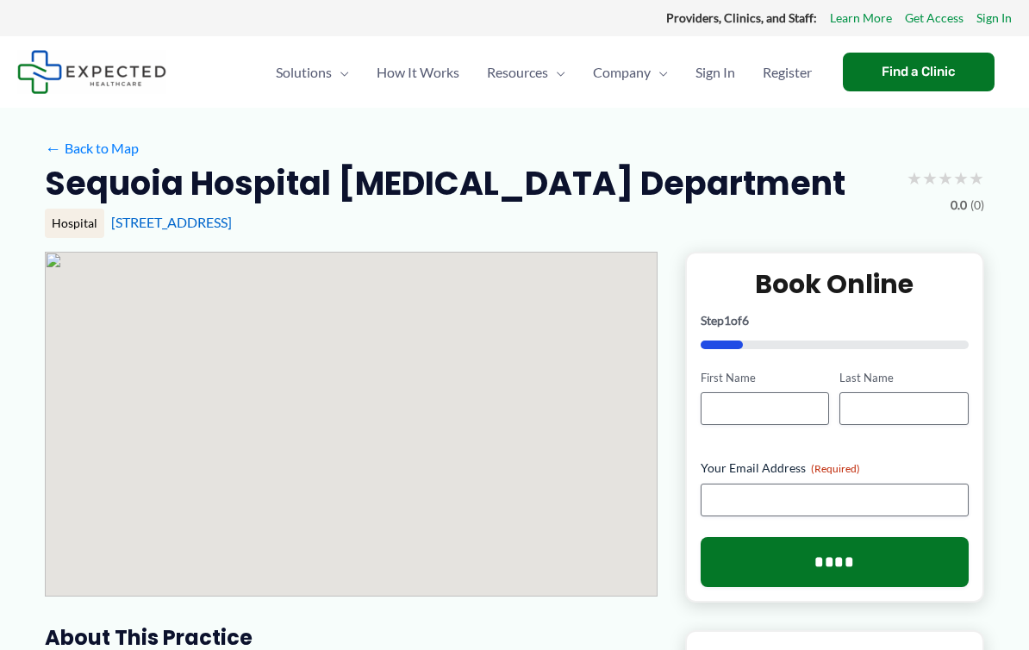 The height and width of the screenshot is (650, 1029). Describe the element at coordinates (861, 18) in the screenshot. I see `a: Learn More` at that location.